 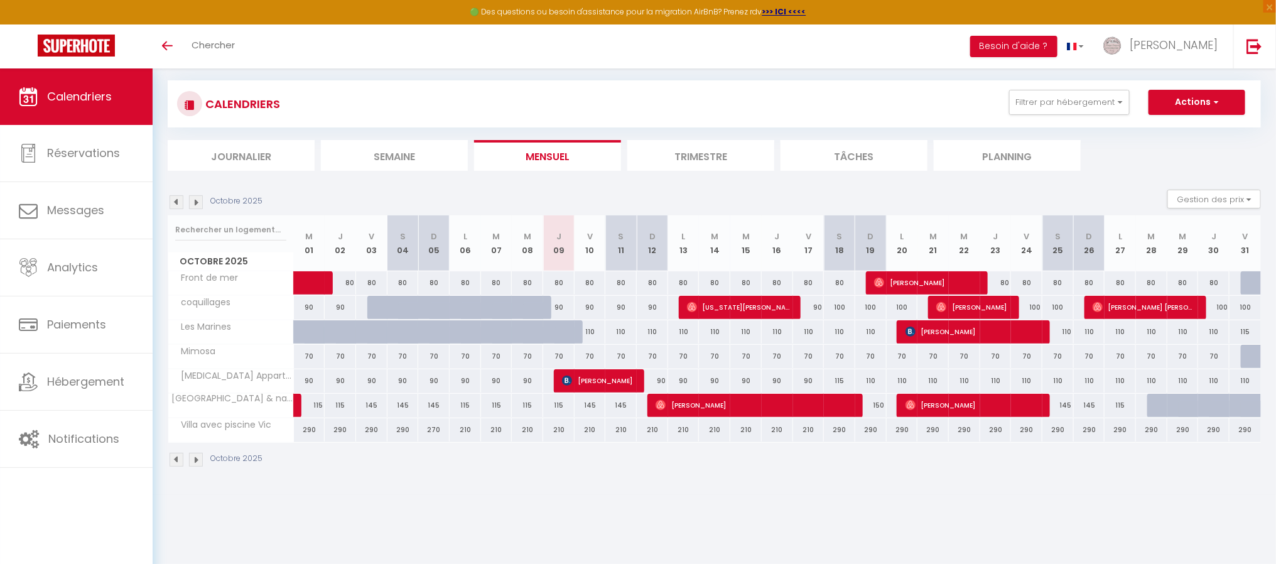 I want to click on th: 07, so click(x=497, y=243).